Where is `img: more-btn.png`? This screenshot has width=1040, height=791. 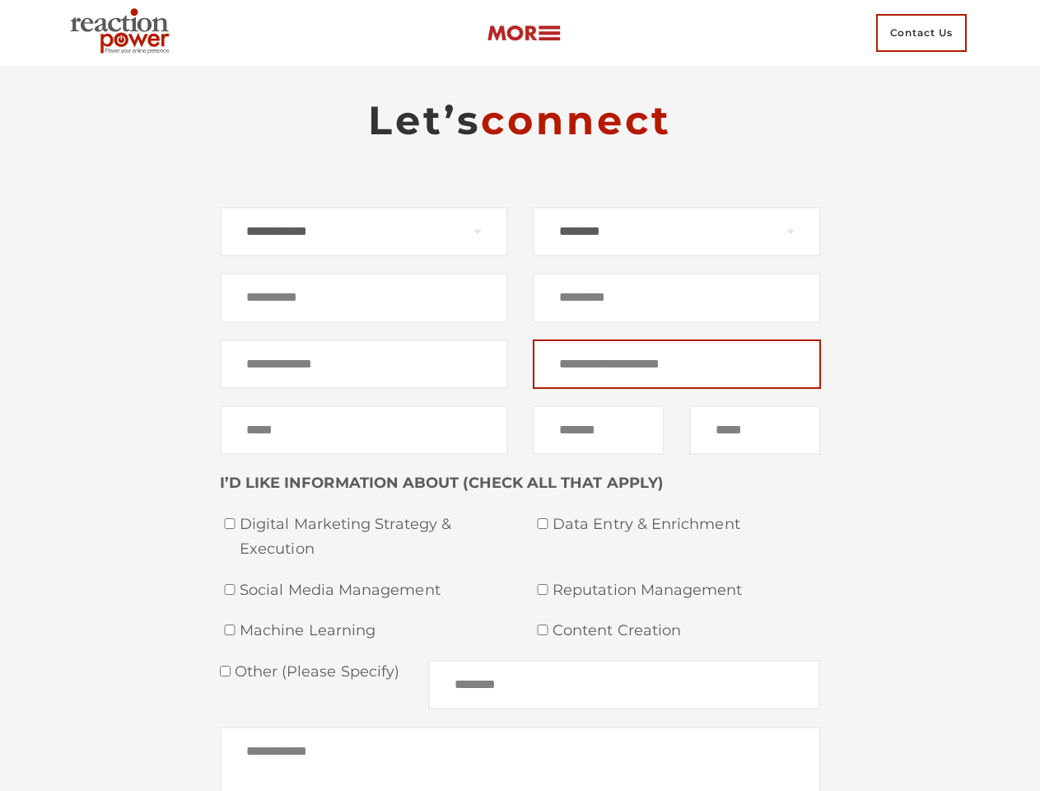
img: more-btn.png is located at coordinates (524, 33).